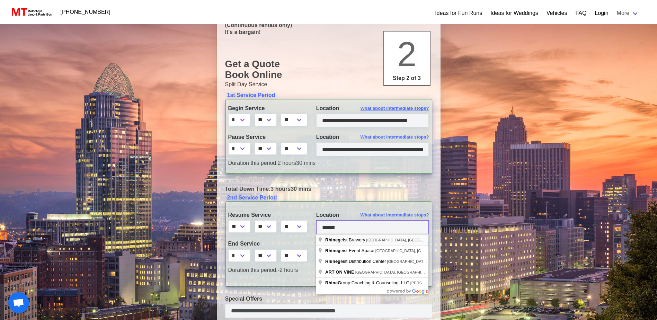 The width and height of the screenshot is (657, 320). What do you see at coordinates (340, 272) in the screenshot?
I see `span: ART ON VINE` at bounding box center [340, 272].